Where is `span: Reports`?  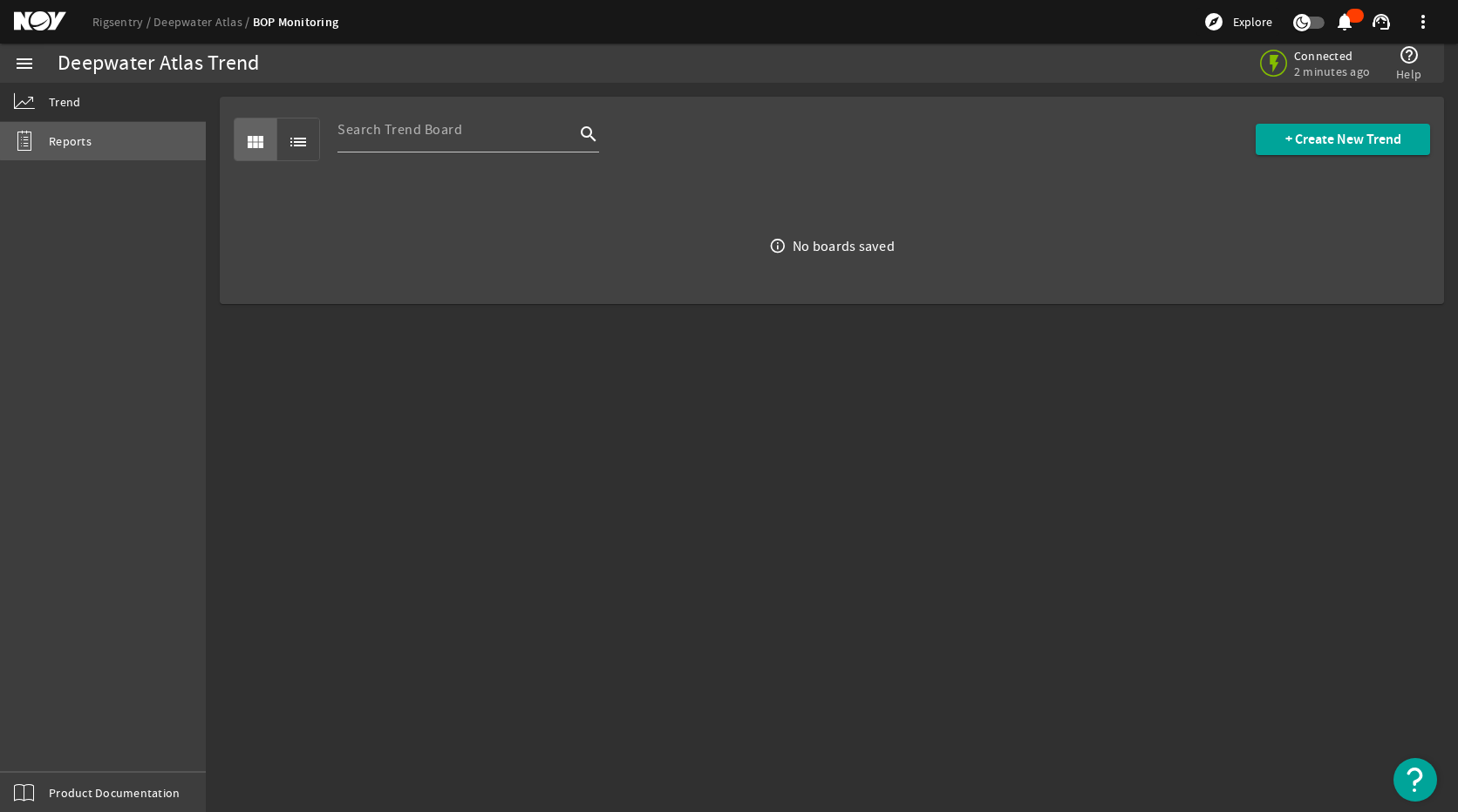 span: Reports is located at coordinates (70, 141).